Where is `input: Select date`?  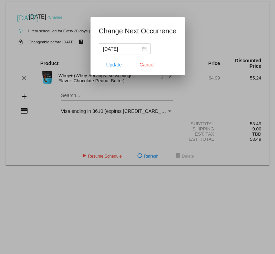
input: Select date is located at coordinates (121, 49).